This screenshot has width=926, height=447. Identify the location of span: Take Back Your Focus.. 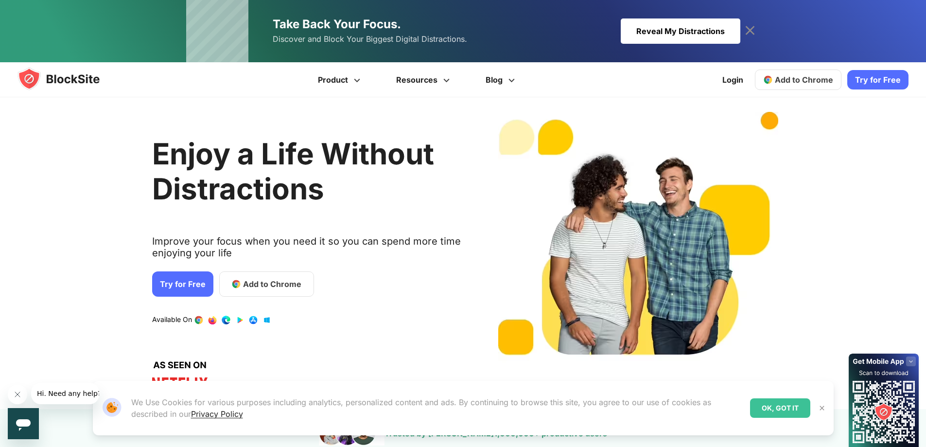
(337, 24).